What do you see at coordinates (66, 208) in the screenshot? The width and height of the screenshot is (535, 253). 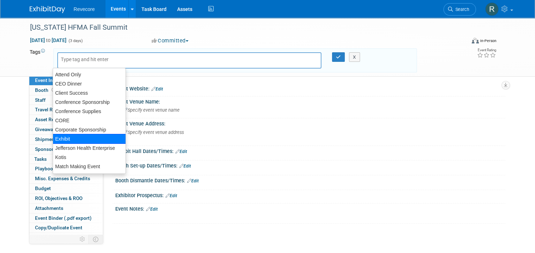 I see `a: Attachments` at bounding box center [66, 208].